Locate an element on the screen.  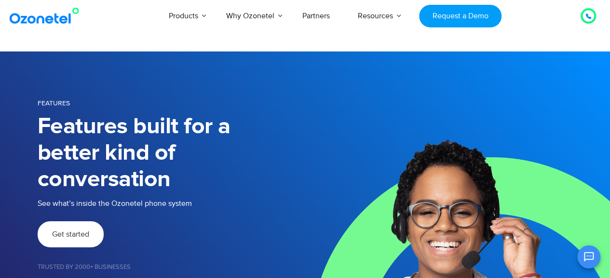
a: Request a Demo is located at coordinates (460, 16).